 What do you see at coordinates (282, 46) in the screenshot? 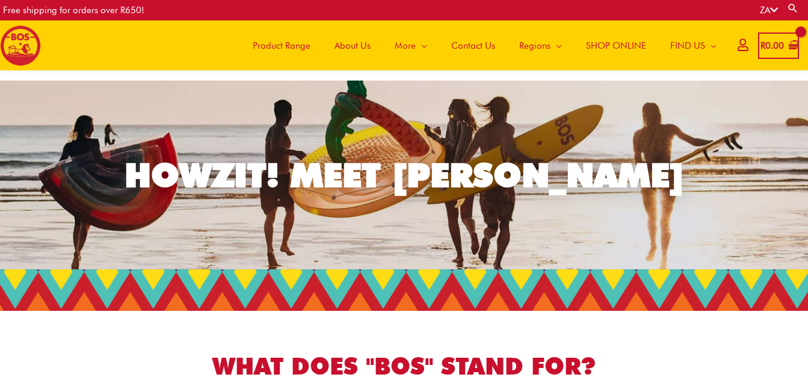
I see `span: Product Range` at bounding box center [282, 46].